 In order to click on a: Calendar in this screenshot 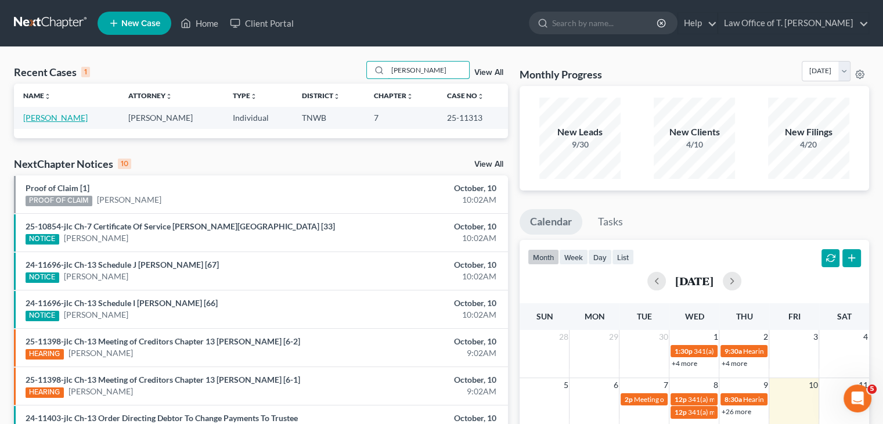, I will do `click(551, 222)`.